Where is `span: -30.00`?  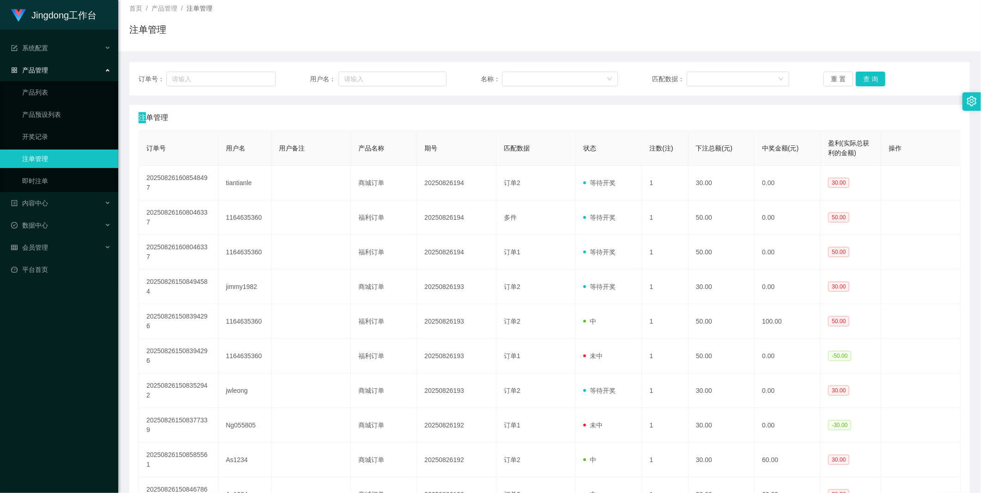
span: -30.00 is located at coordinates (840, 426).